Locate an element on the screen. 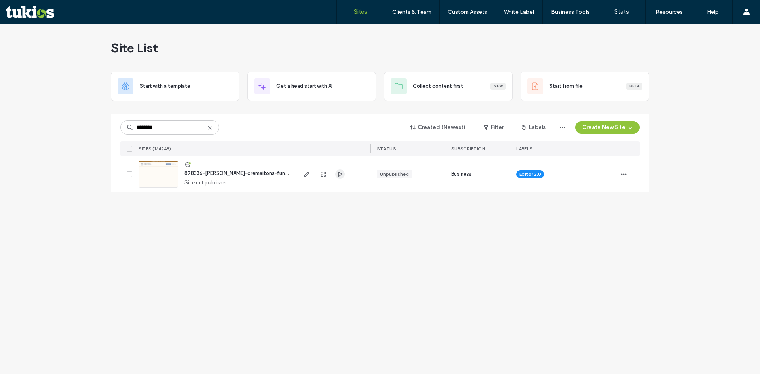 The height and width of the screenshot is (374, 760). span: Help is located at coordinates (26, 9).